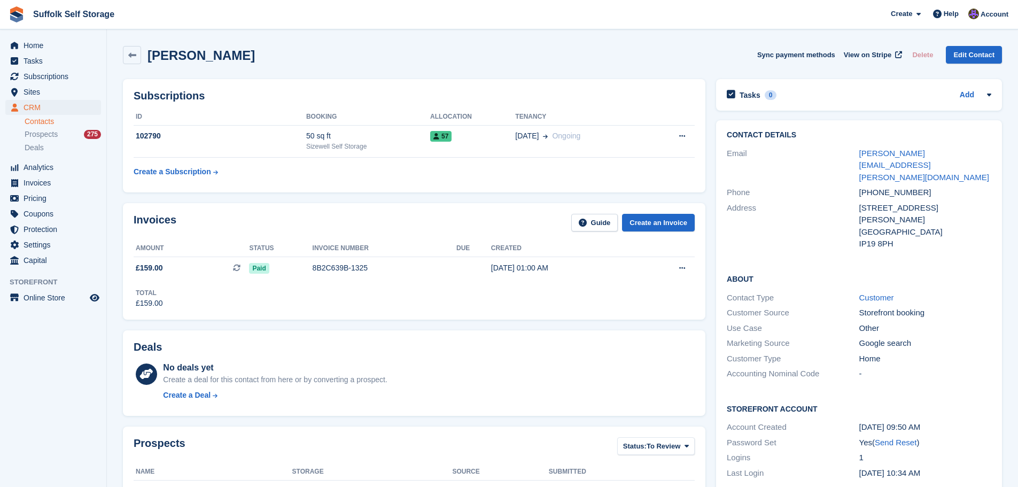 This screenshot has width=1018, height=487. What do you see at coordinates (902, 14) in the screenshot?
I see `span: Create` at bounding box center [902, 14].